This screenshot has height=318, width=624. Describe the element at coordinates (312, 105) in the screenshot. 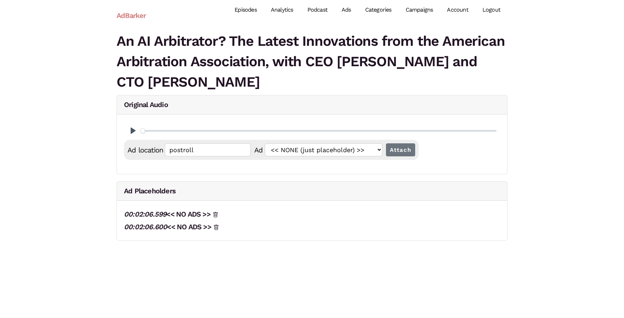

I see `h5: Original Audio` at that location.